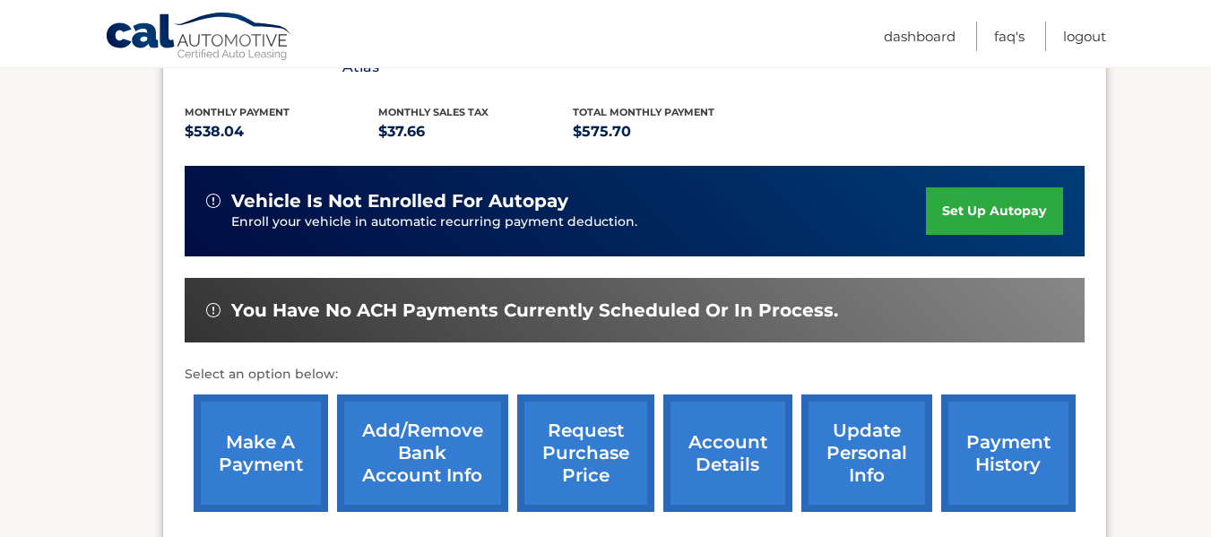  I want to click on p: $575.70, so click(669, 132).